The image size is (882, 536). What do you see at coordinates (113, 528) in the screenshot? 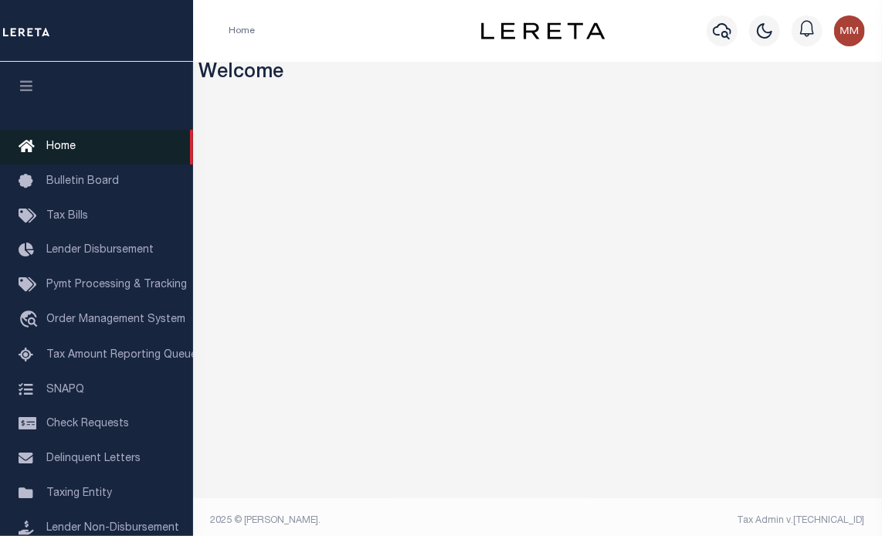
I see `span: Lender Non-Disbursement` at bounding box center [113, 528].